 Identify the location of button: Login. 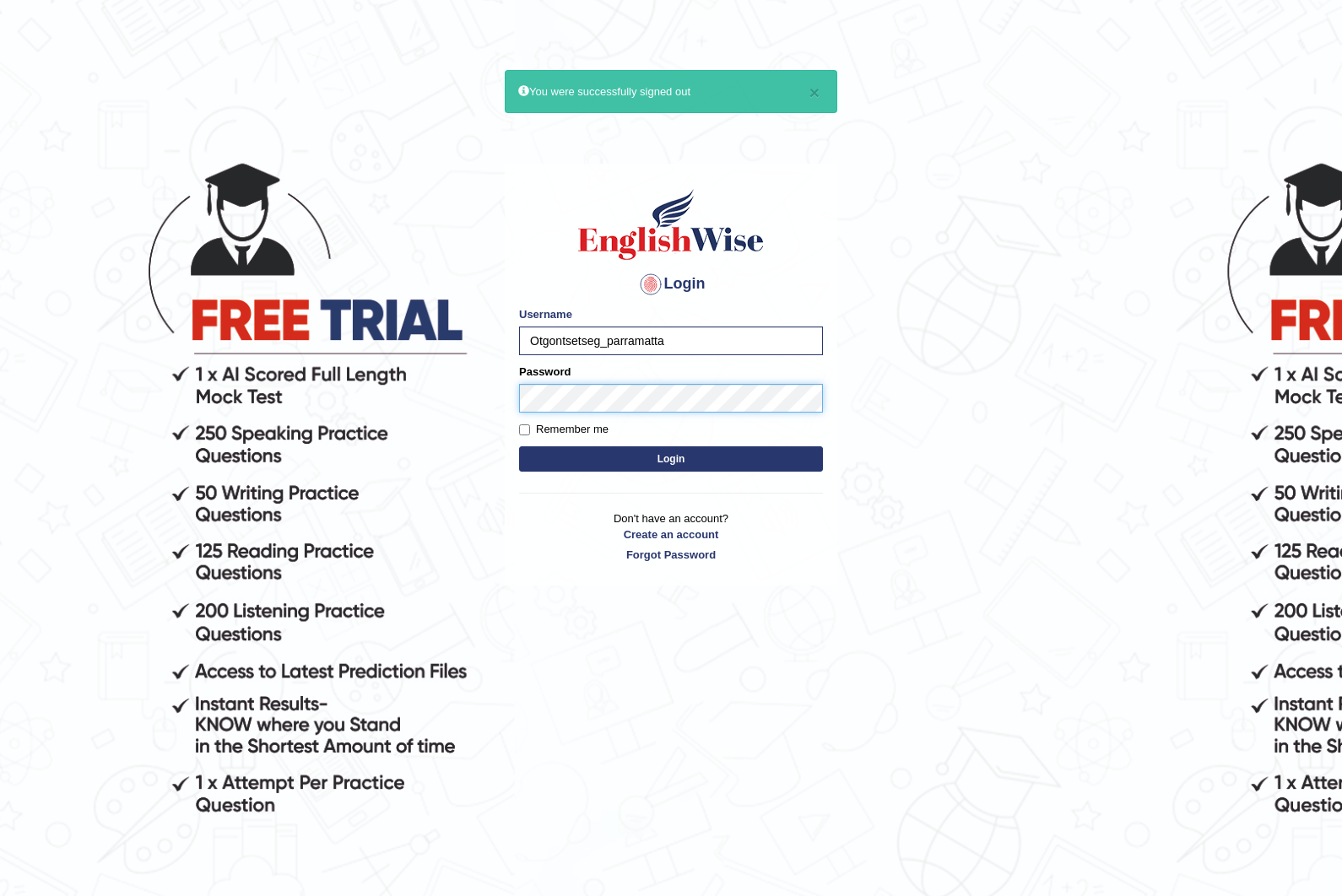
(671, 459).